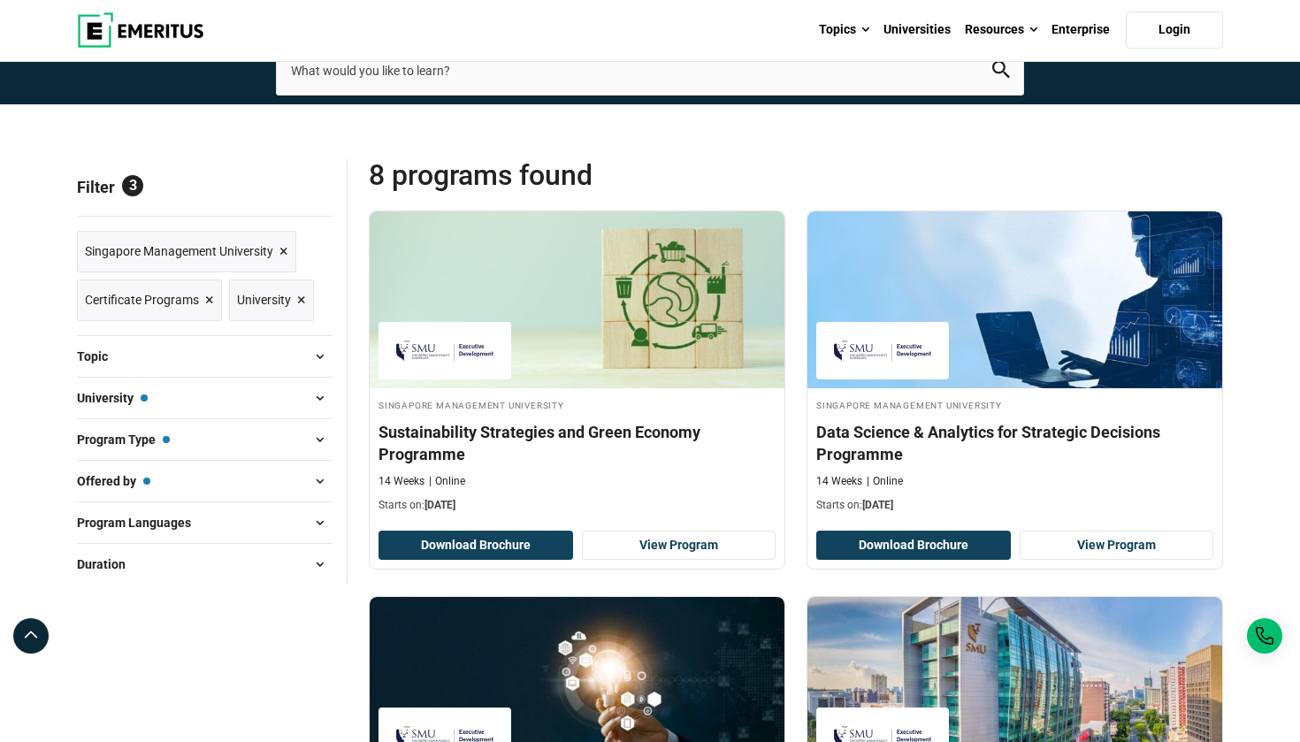 This screenshot has width=1300, height=742. What do you see at coordinates (204, 356) in the screenshot?
I see `button: Topic` at bounding box center [204, 356].